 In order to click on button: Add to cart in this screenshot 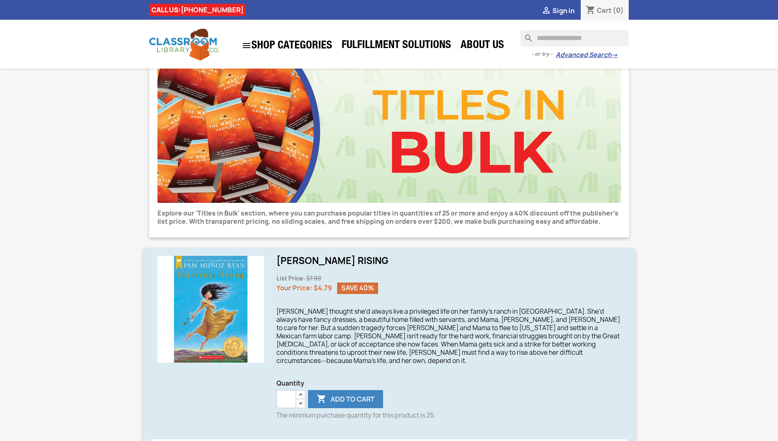, I will do `click(345, 399)`.